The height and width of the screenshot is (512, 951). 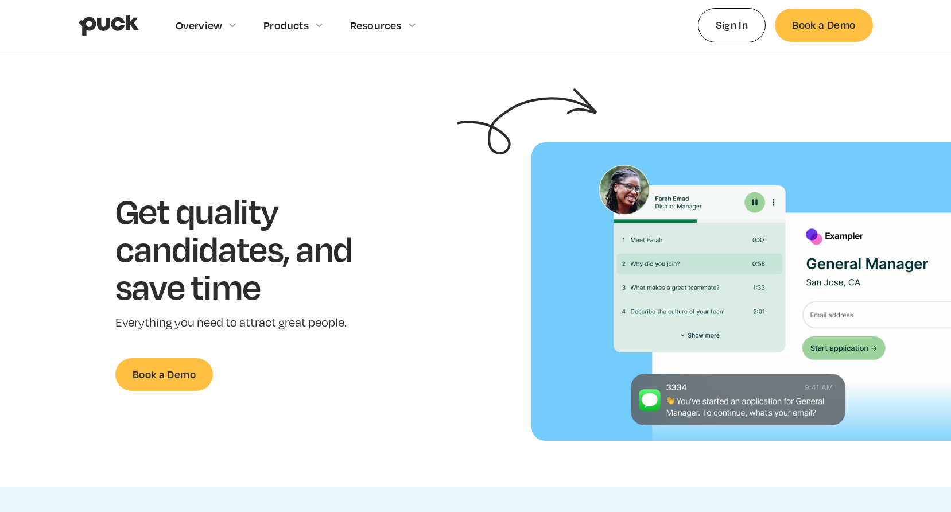 What do you see at coordinates (251, 323) in the screenshot?
I see `p: Everything you need to attract great people.` at bounding box center [251, 323].